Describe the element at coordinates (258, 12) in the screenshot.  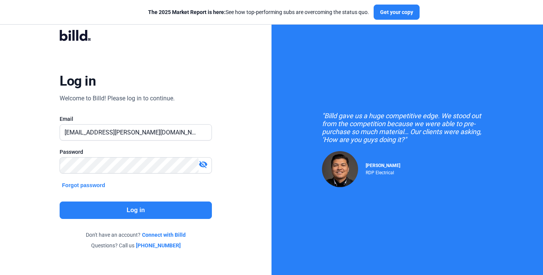
I see `div: See how top-performing subs are overcoming the status quo.` at that location.